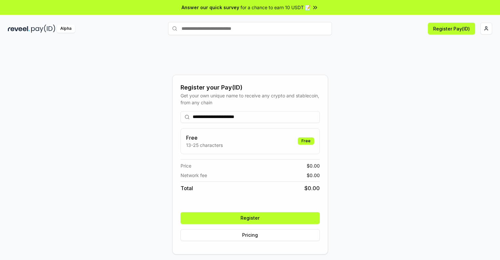 Image resolution: width=500 pixels, height=260 pixels. I want to click on span: Price, so click(186, 166).